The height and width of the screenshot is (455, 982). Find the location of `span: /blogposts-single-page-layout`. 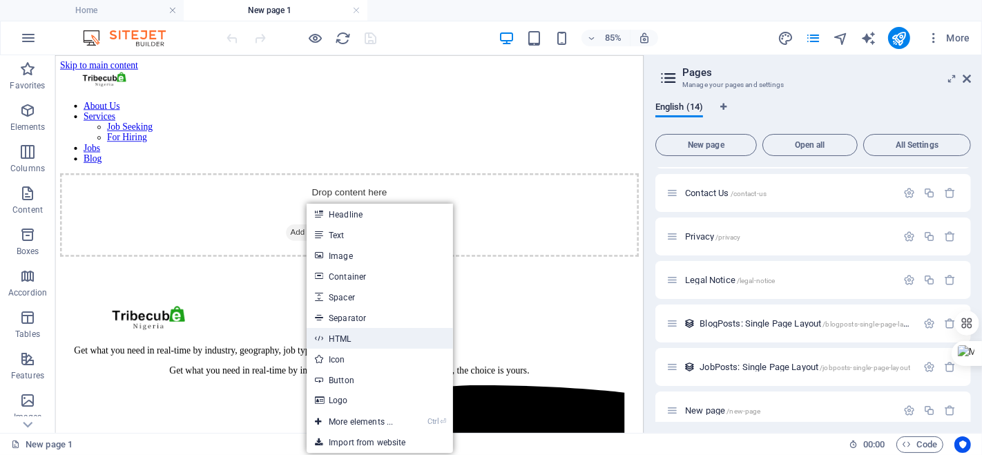

span: /blogposts-single-page-layout is located at coordinates (869, 324).